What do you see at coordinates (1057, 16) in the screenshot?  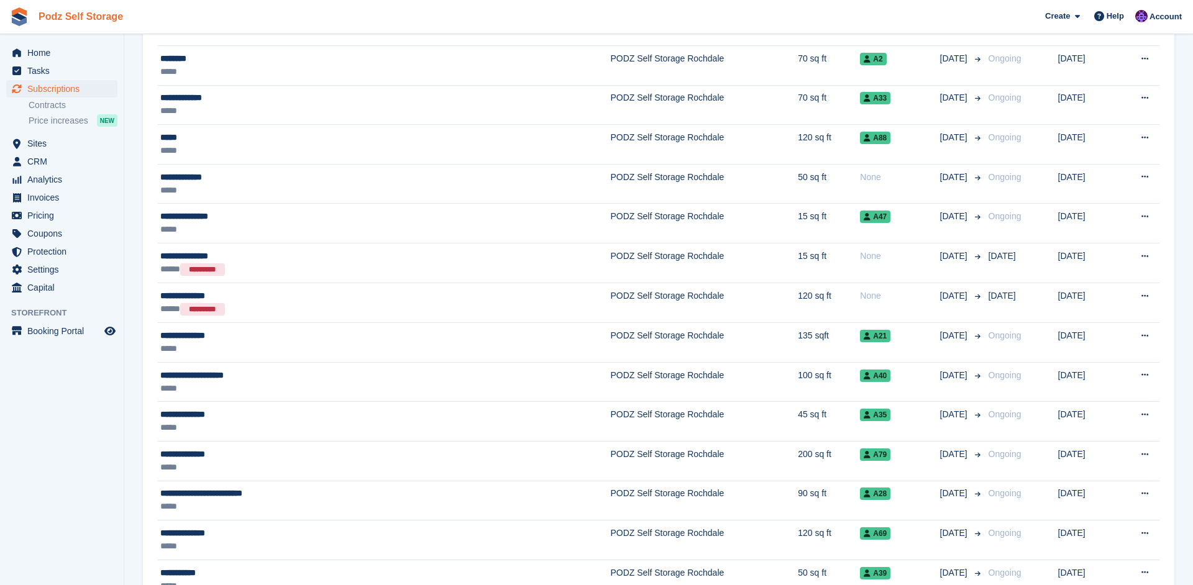 I see `span: Create` at bounding box center [1057, 16].